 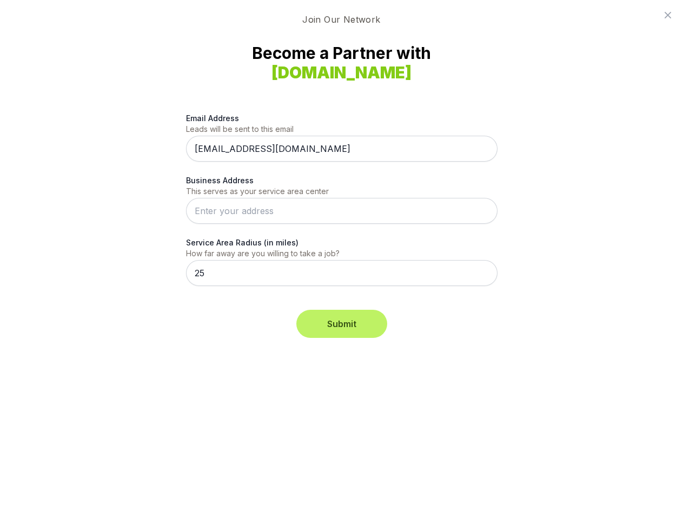 I want to click on strong: Become a Partner with, so click(x=342, y=63).